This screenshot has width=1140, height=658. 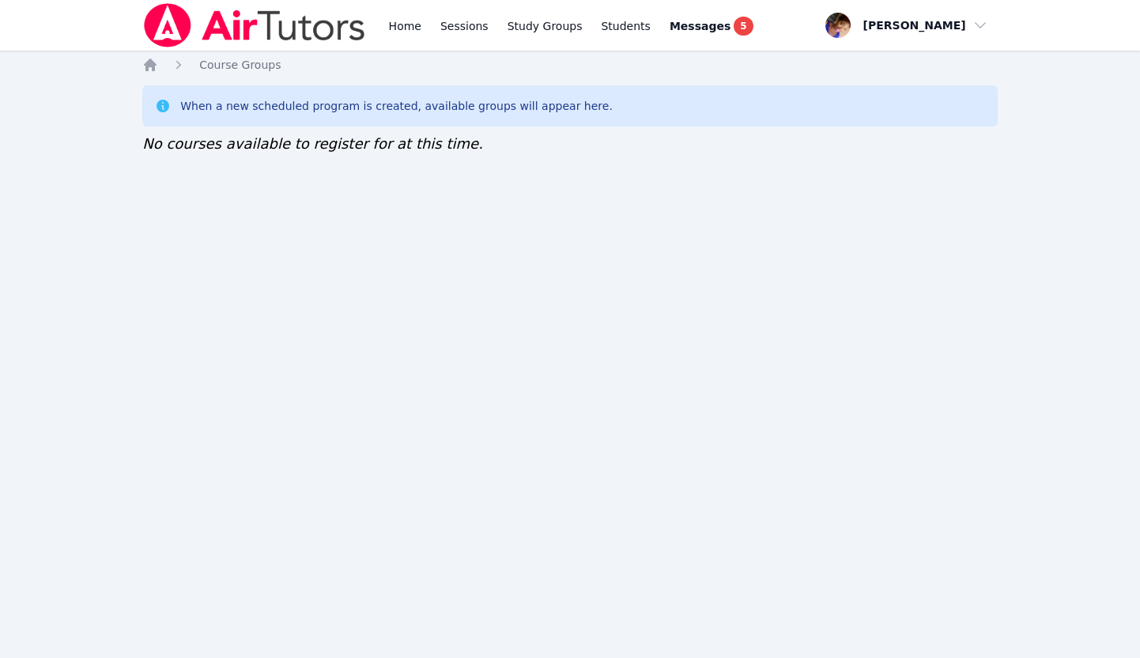 What do you see at coordinates (699, 26) in the screenshot?
I see `span: Messages` at bounding box center [699, 26].